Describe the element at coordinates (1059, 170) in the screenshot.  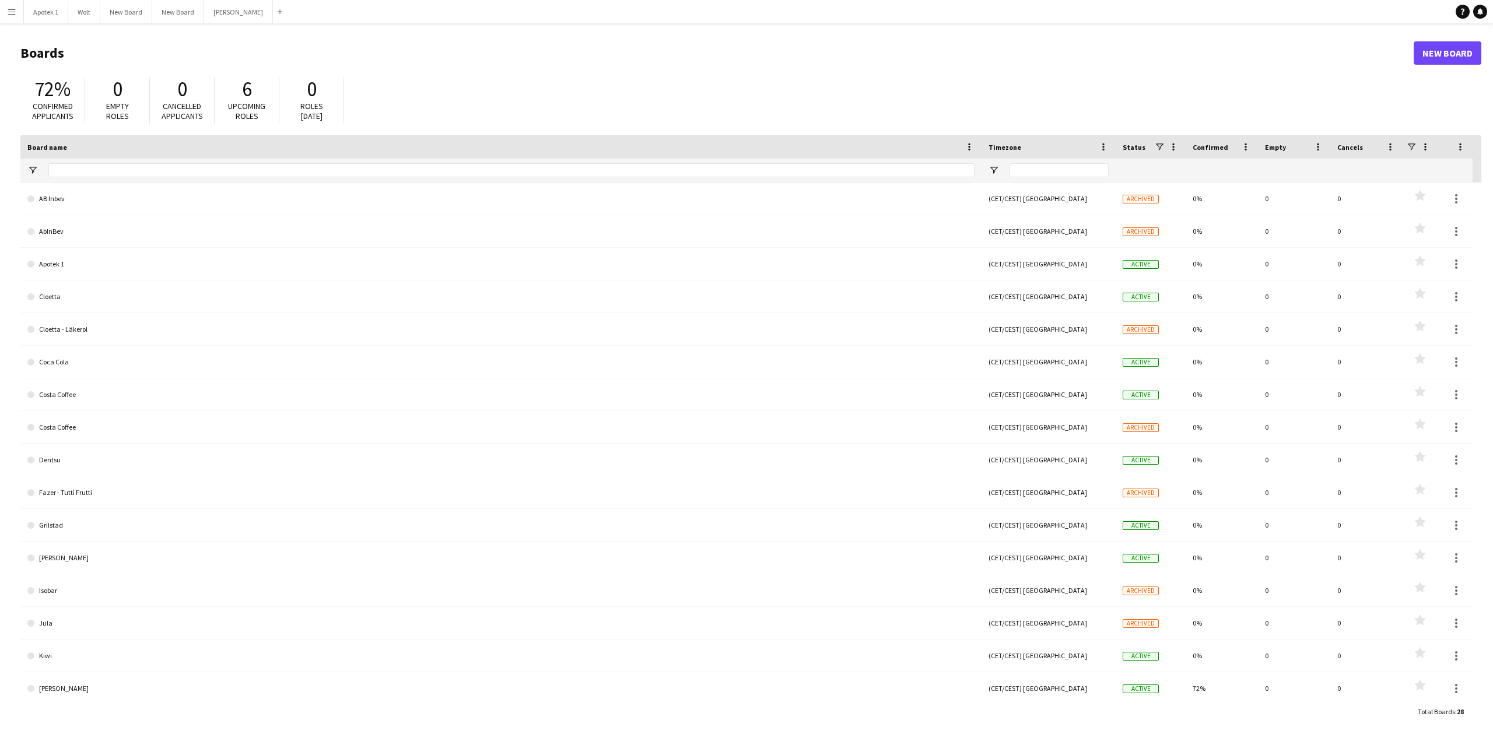
I see `input: Timezone Filter Input` at that location.